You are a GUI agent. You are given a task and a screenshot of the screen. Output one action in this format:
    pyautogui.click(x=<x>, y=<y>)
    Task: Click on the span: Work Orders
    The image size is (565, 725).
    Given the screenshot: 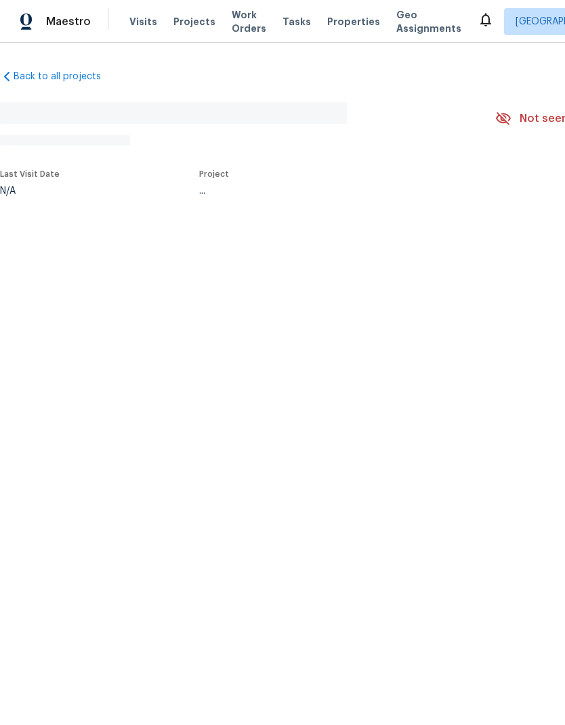 What is the action you would take?
    pyautogui.click(x=249, y=22)
    